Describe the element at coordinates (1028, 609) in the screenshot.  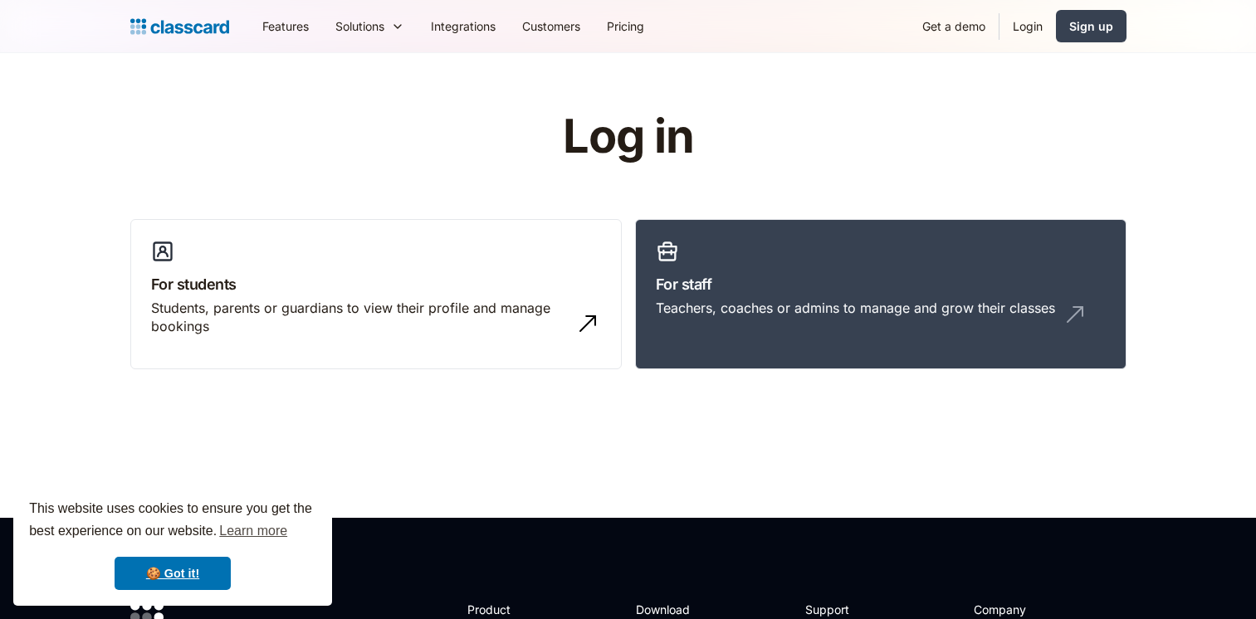
I see `h2: Company` at that location.